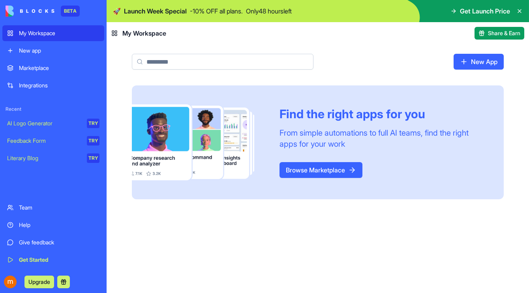 This screenshot has height=293, width=529. Describe the element at coordinates (44, 158) in the screenshot. I see `div: Literary Blog` at that location.